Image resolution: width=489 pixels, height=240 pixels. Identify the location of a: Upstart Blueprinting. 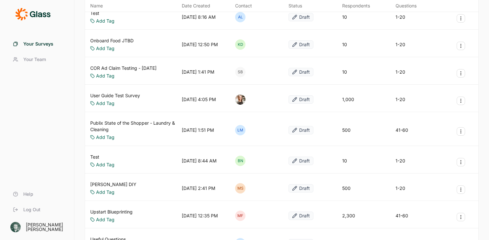
(111, 212).